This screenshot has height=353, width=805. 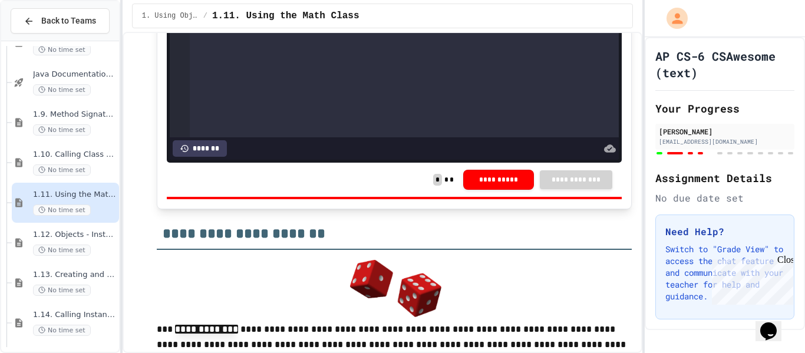 I want to click on div: My Account, so click(x=673, y=18).